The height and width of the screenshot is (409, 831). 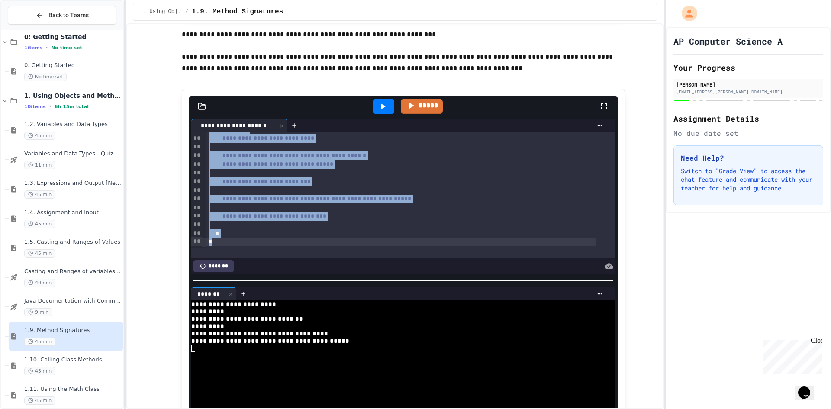 I want to click on span: 10 items, so click(x=35, y=106).